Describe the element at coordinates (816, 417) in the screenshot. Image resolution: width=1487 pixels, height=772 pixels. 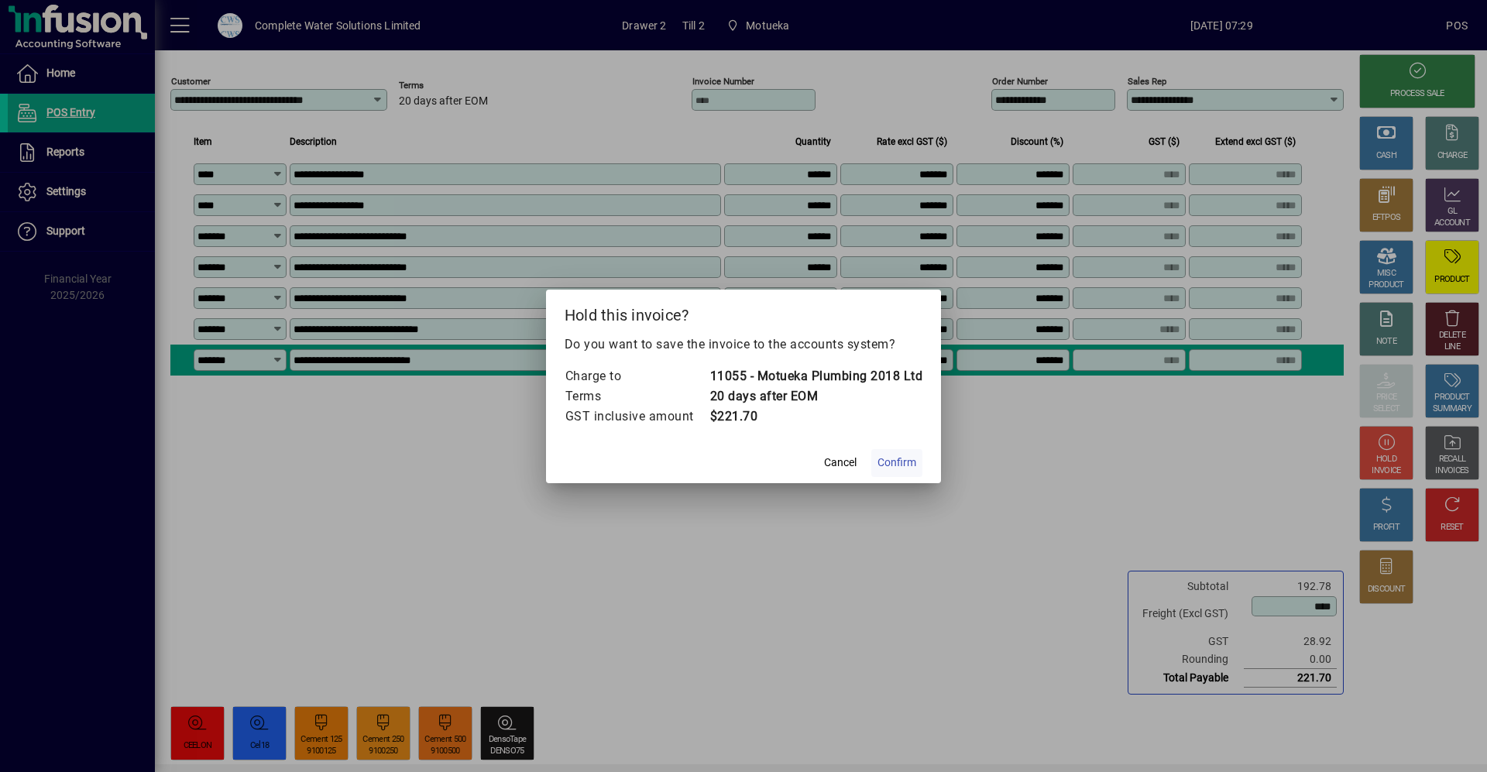
I see `td: $221.70` at that location.